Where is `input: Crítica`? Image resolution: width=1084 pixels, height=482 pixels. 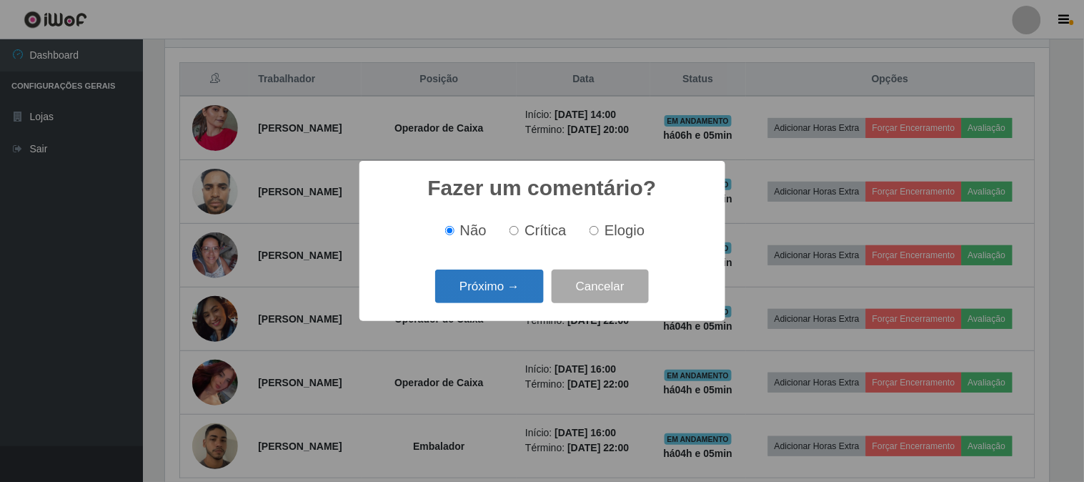 input: Crítica is located at coordinates (514, 230).